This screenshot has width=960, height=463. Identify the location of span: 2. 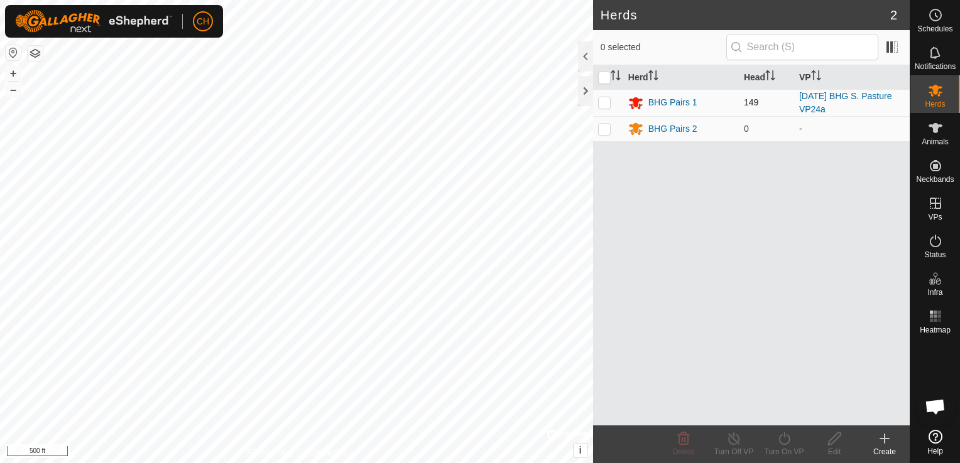
(893, 15).